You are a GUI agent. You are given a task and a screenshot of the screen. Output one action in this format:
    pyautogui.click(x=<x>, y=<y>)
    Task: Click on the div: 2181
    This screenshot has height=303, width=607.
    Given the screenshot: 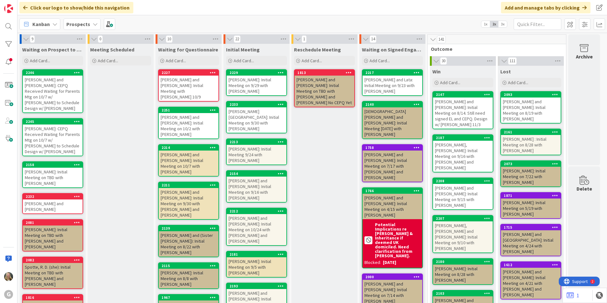 What is the action you would take?
    pyautogui.click(x=258, y=254)
    